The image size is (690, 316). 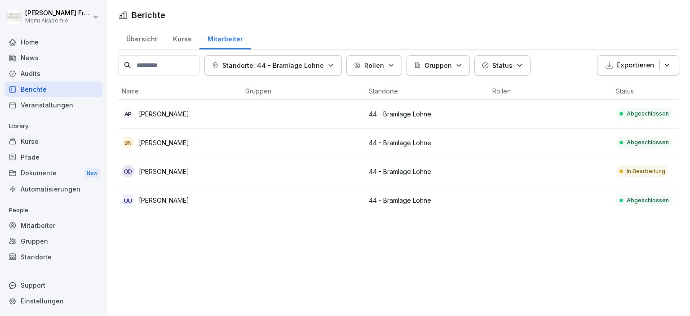 What do you see at coordinates (53, 58) in the screenshot?
I see `div: News` at bounding box center [53, 58].